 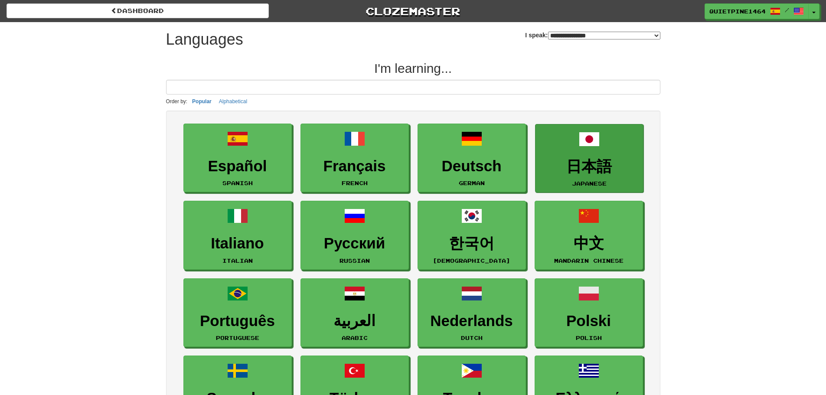 What do you see at coordinates (177, 101) in the screenshot?
I see `small: Order by:` at bounding box center [177, 101].